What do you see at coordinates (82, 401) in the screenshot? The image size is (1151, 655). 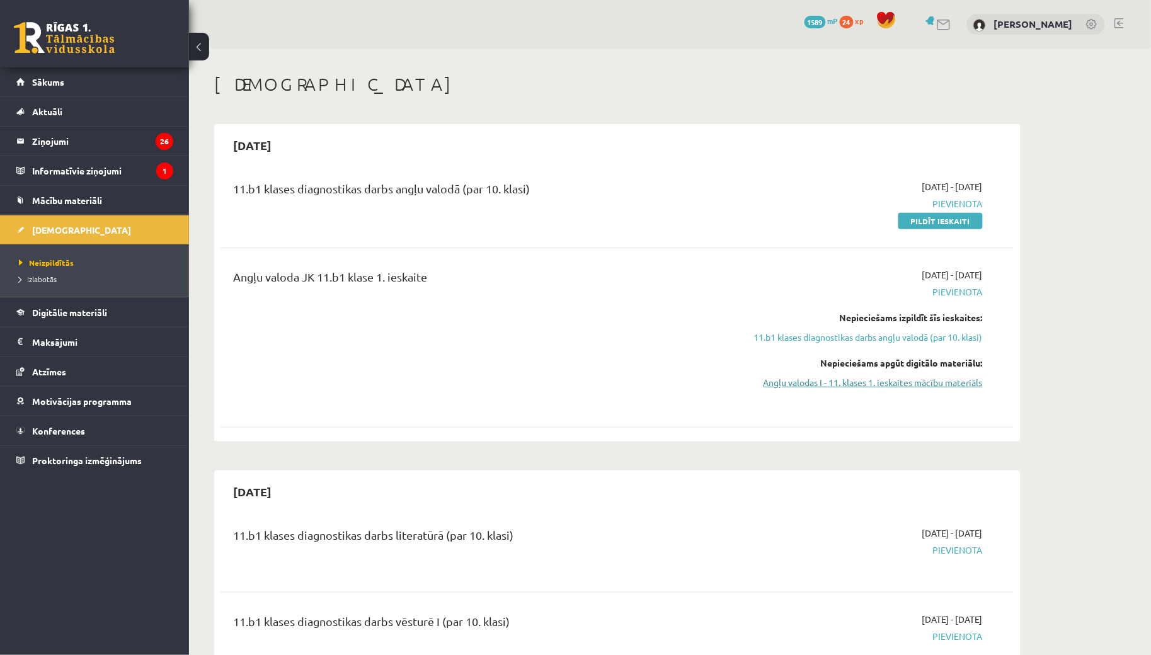 I see `span: Motivācijas programma` at bounding box center [82, 401].